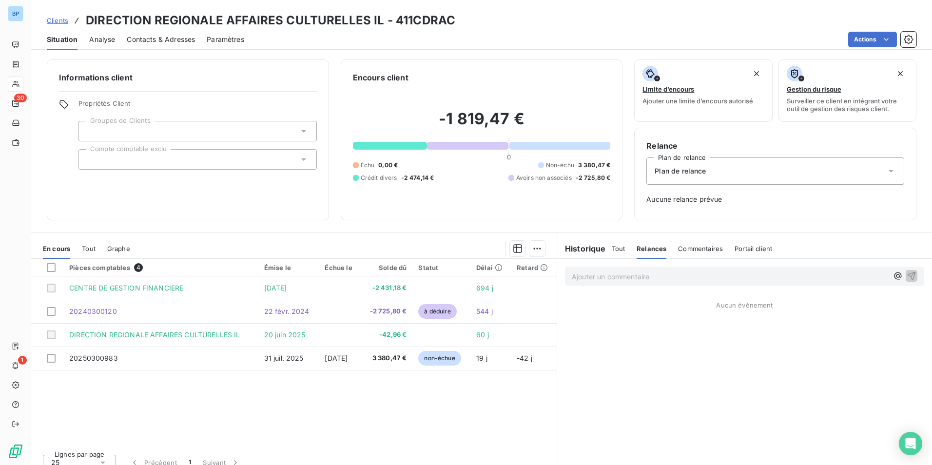 This screenshot has height=465, width=932. Describe the element at coordinates (126, 288) in the screenshot. I see `span: CENTRE DE GESTION FINANCIERE` at that location.